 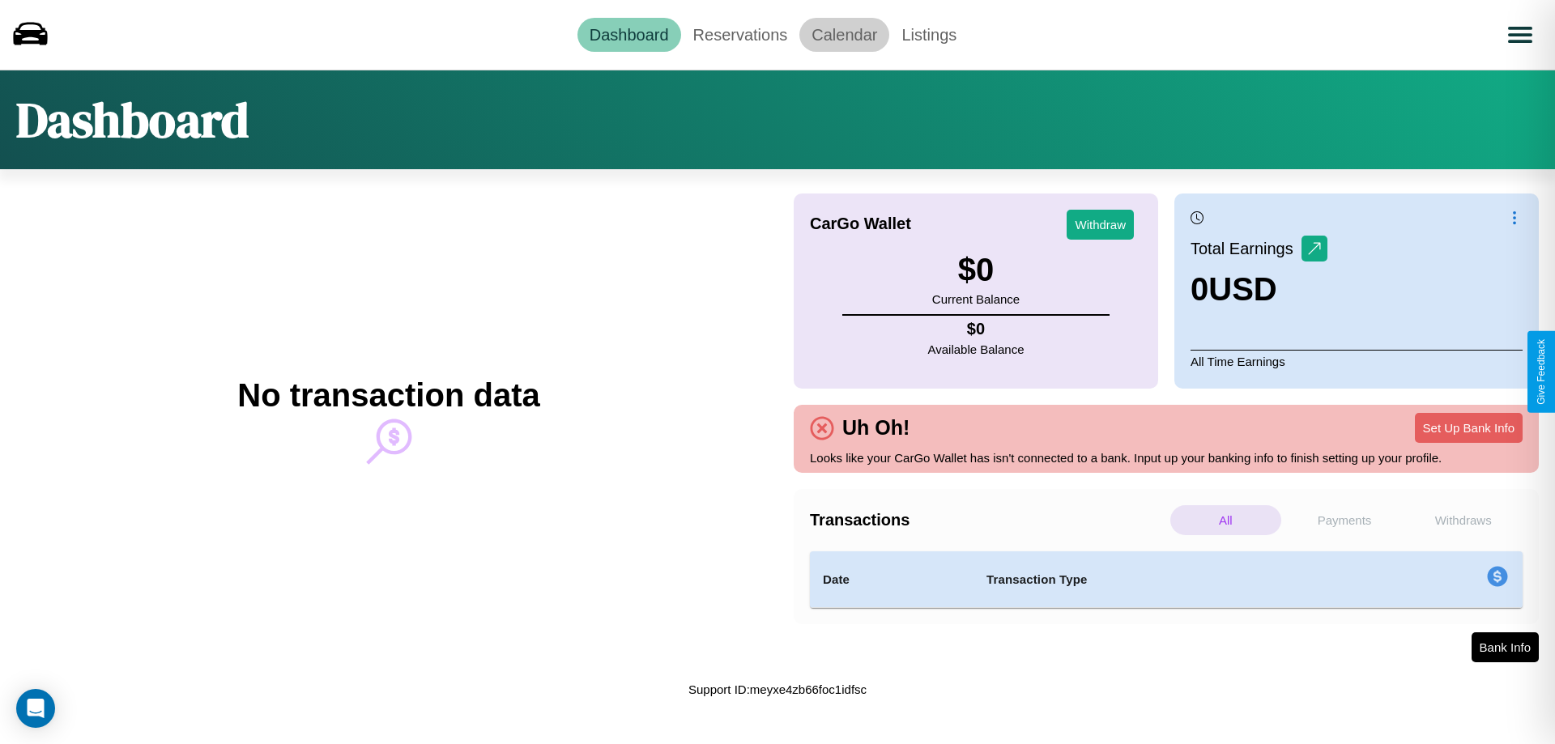 I want to click on button: Withdraw, so click(x=1100, y=224).